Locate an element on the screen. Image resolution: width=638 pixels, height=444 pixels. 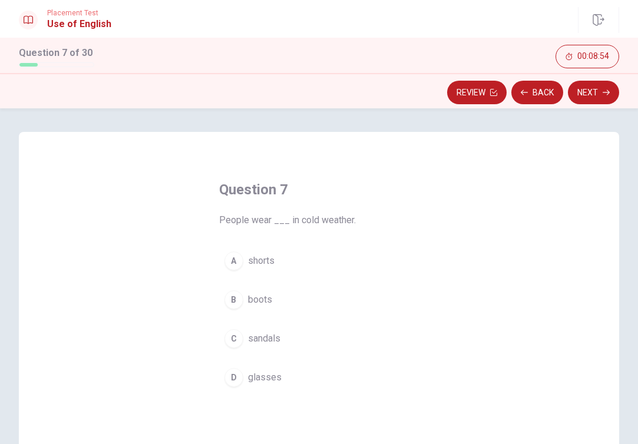
button: Back is located at coordinates (537, 93).